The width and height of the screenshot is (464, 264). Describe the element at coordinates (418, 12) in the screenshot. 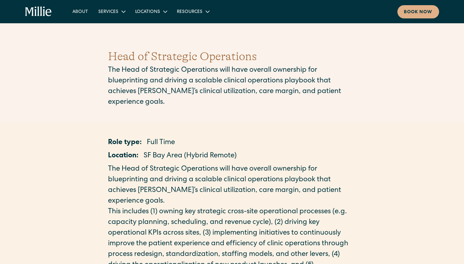

I see `a: Book now` at that location.